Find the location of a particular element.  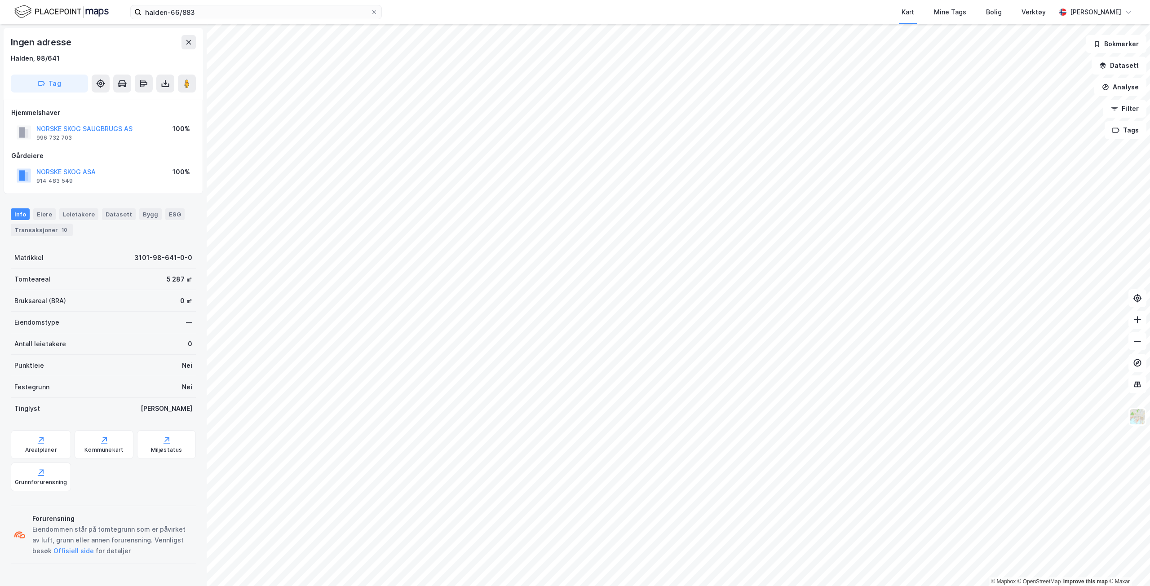

div: Bolig is located at coordinates (993, 12).